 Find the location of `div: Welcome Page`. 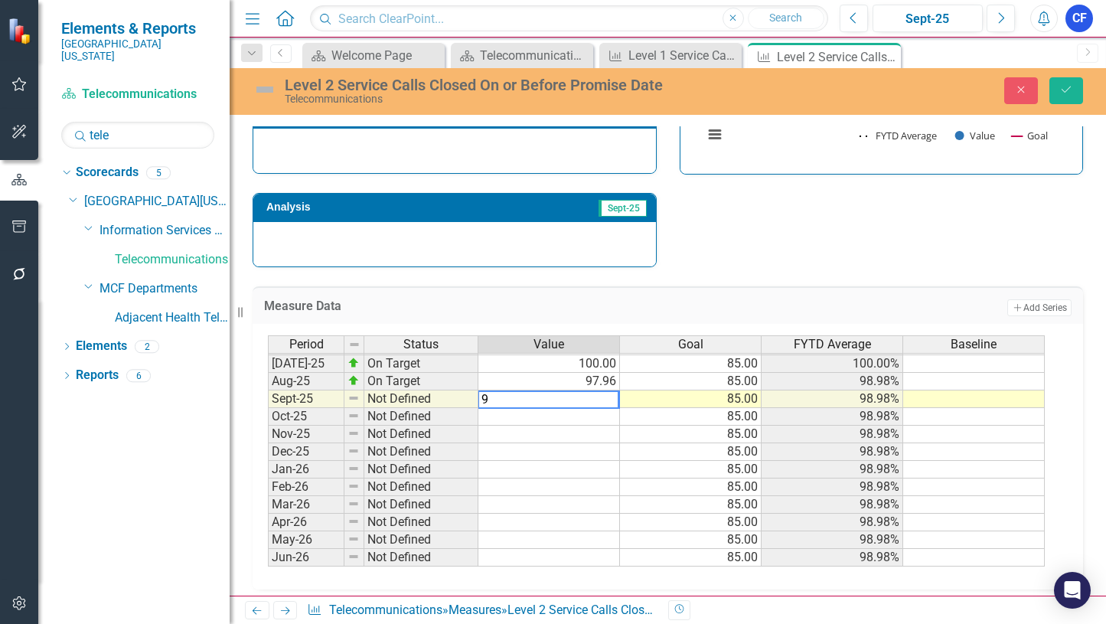

div: Welcome Page is located at coordinates (386, 55).